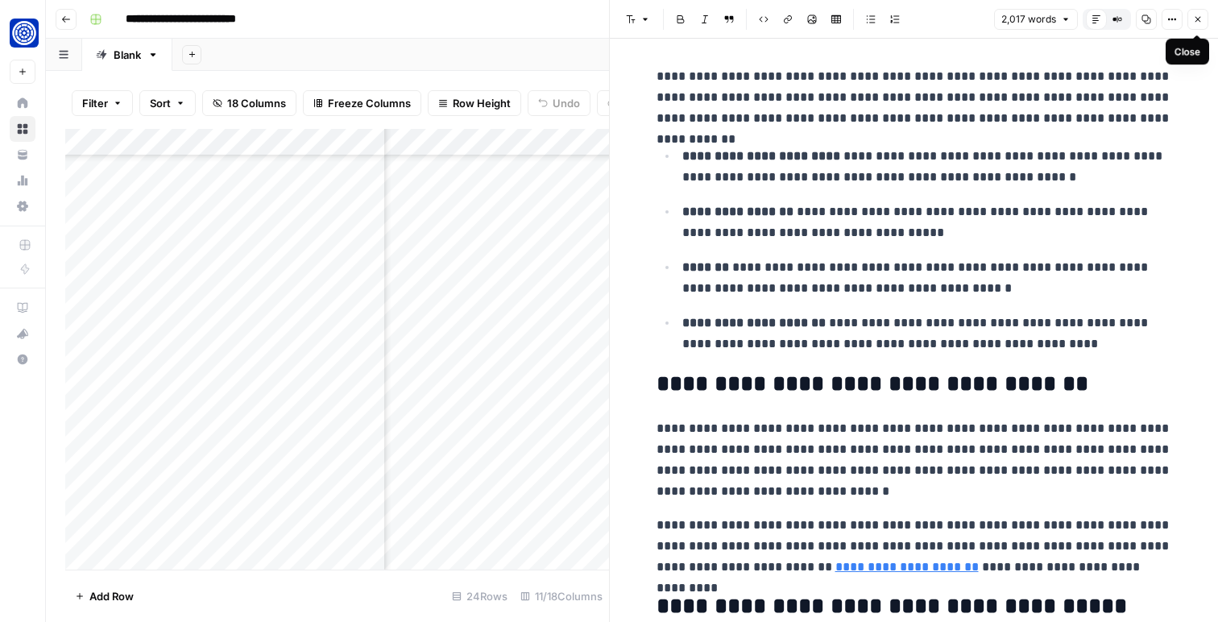  Describe the element at coordinates (479, 596) in the screenshot. I see `div: 24 Rows` at that location.